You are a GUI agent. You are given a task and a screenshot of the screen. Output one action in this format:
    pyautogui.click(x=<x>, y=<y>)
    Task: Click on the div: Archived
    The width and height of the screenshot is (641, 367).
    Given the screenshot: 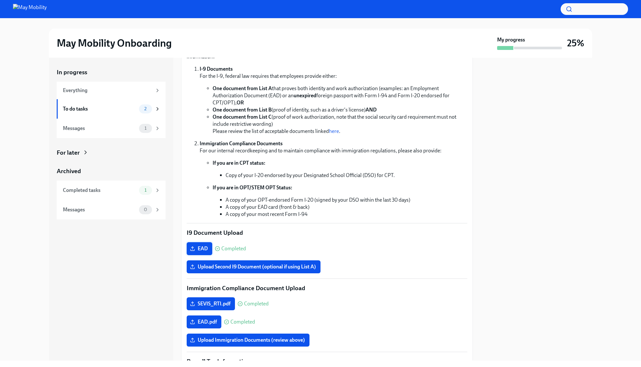 What is the action you would take?
    pyautogui.click(x=111, y=171)
    